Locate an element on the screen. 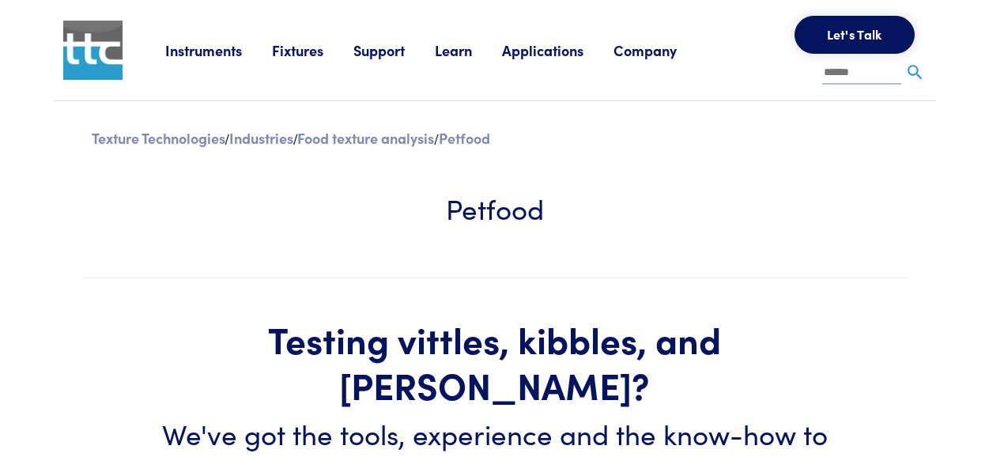 This screenshot has height=457, width=989. button: Let's Talk is located at coordinates (855, 35).